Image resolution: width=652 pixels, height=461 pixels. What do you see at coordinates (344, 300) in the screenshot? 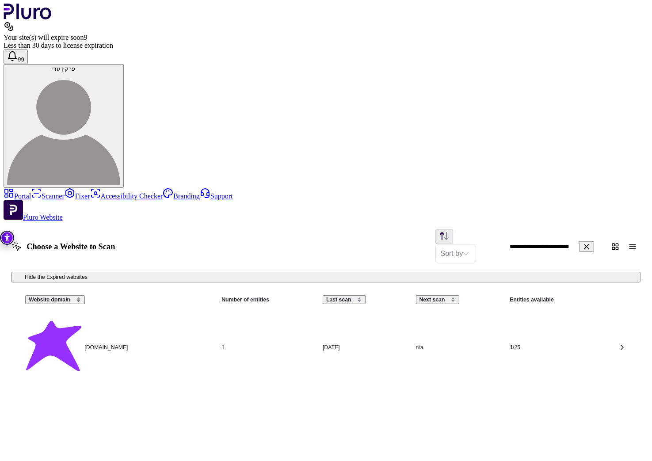
I see `button: Last scan` at bounding box center [344, 300].